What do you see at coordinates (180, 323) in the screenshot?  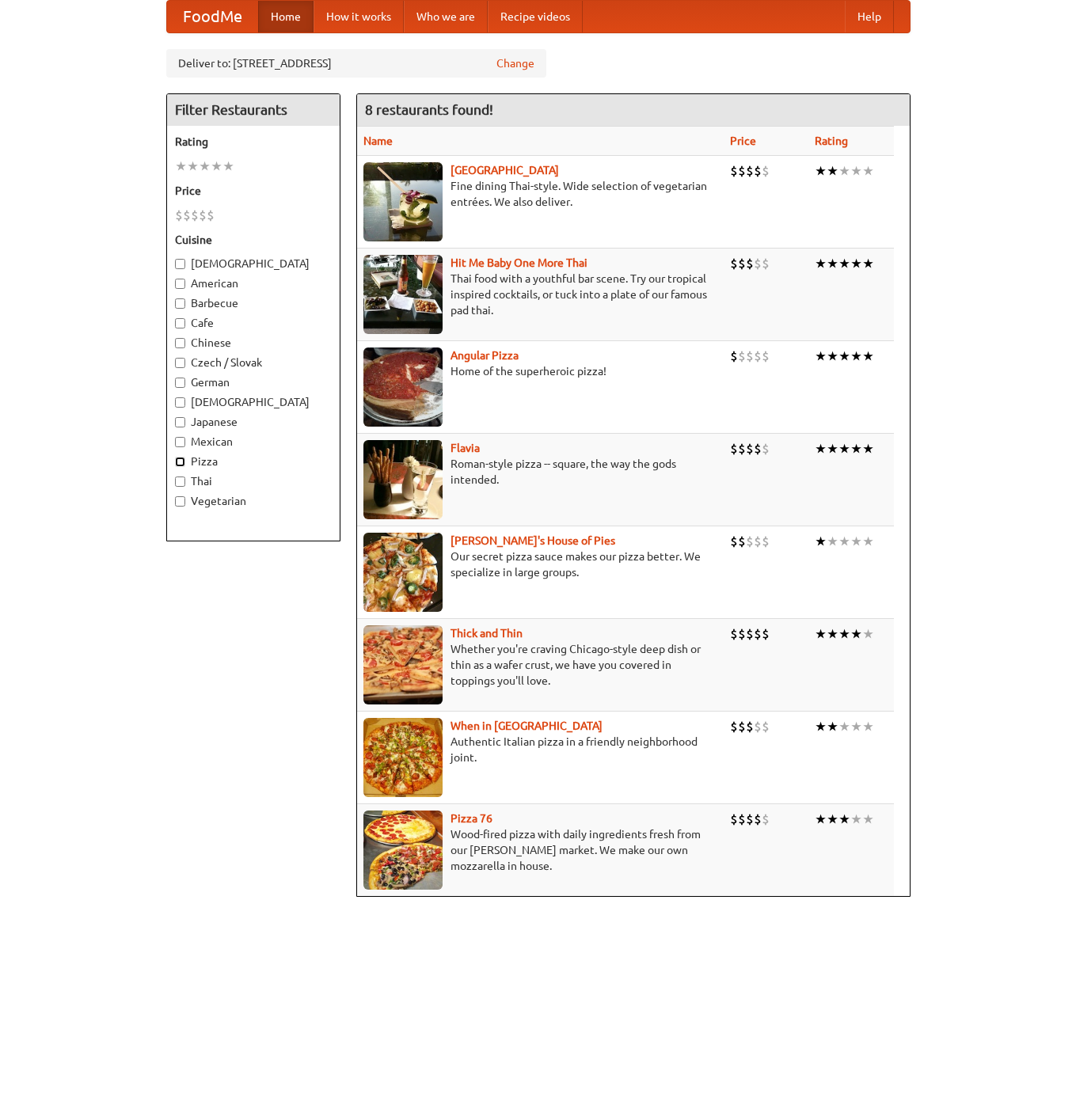 I see `input: Cafe` at bounding box center [180, 323].